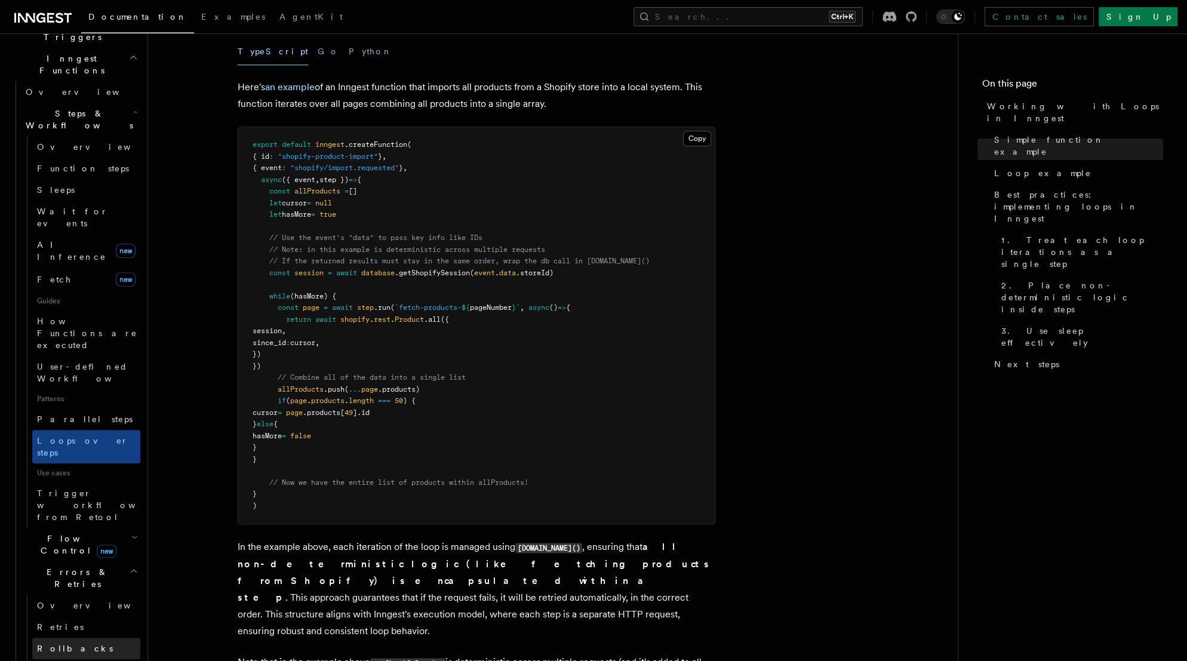 This screenshot has height=661, width=1187. What do you see at coordinates (86, 190) in the screenshot?
I see `a: Sleeps` at bounding box center [86, 190].